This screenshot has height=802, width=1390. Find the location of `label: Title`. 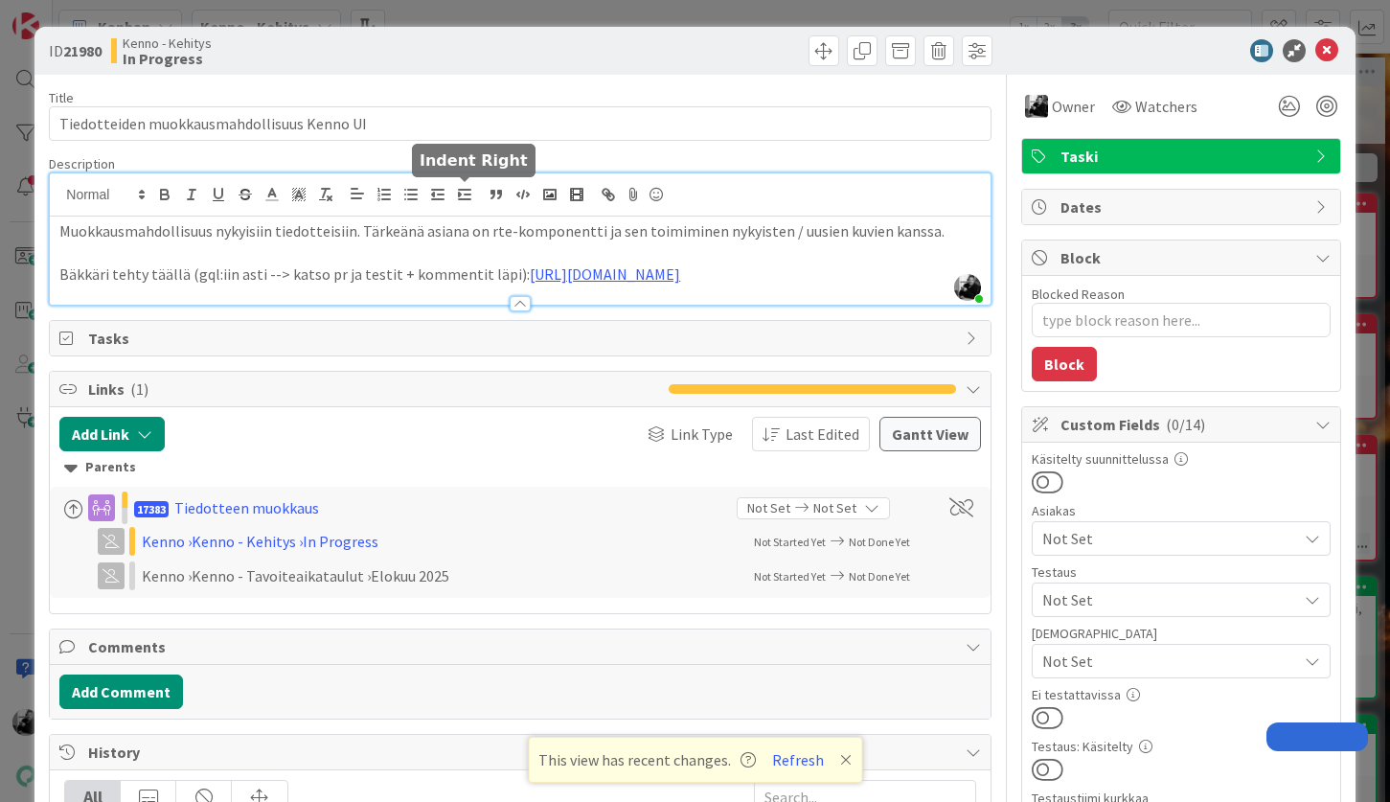

label: Title is located at coordinates (61, 98).